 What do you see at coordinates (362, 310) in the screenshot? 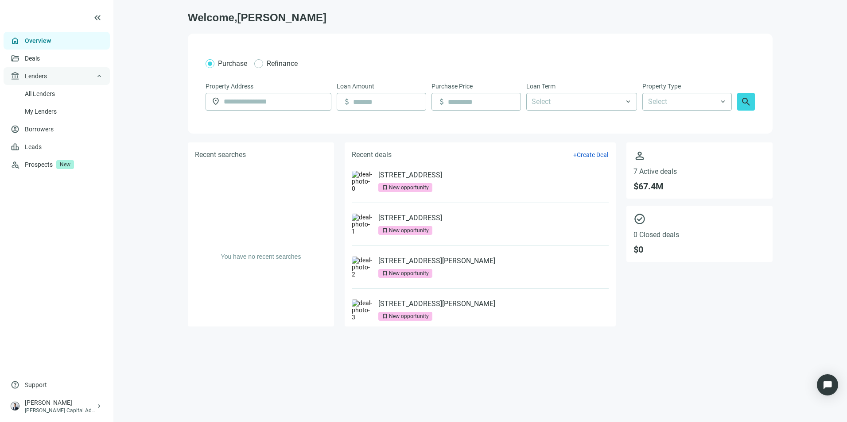
I see `img: deal-photo-3` at bounding box center [362, 310].